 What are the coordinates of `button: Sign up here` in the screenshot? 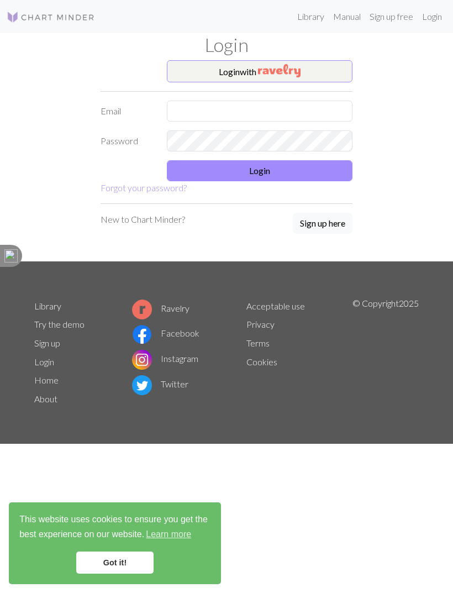 It's located at (323, 223).